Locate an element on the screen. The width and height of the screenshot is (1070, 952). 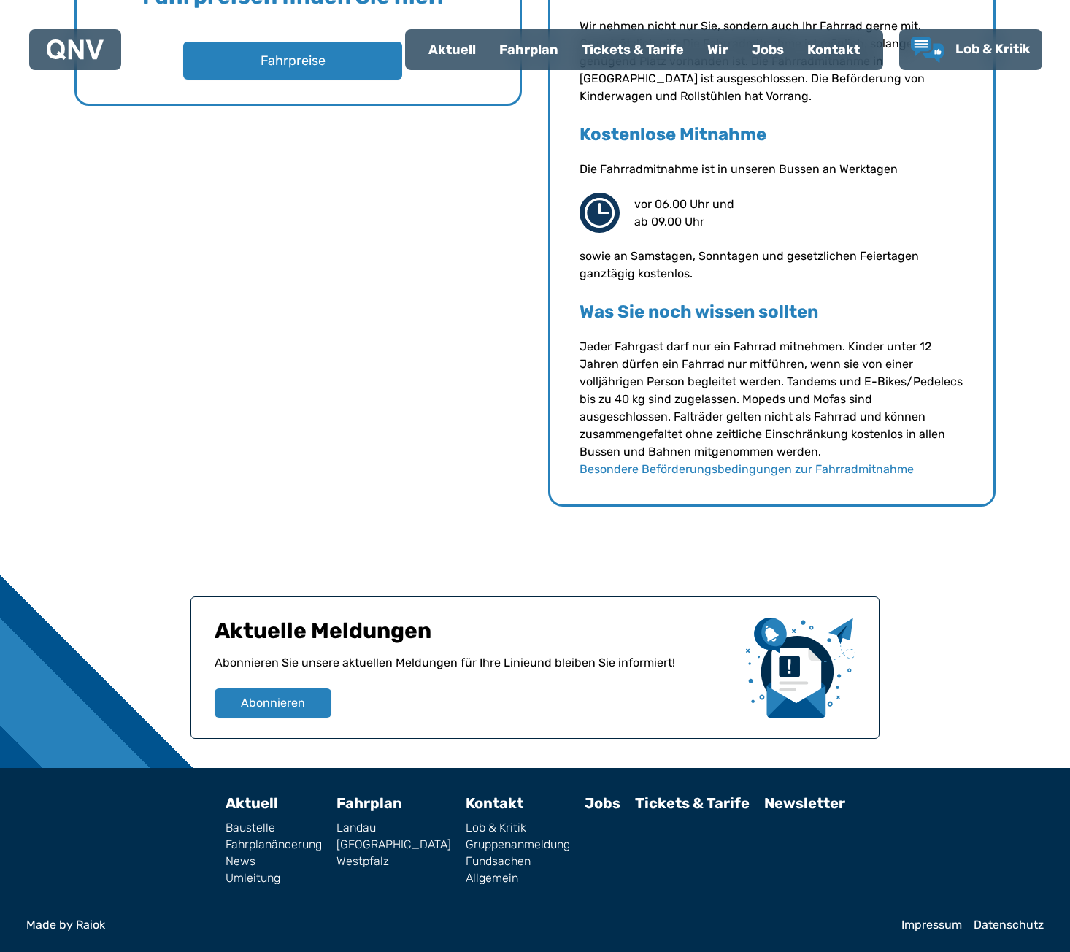
a: QNV Logo is located at coordinates (75, 50).